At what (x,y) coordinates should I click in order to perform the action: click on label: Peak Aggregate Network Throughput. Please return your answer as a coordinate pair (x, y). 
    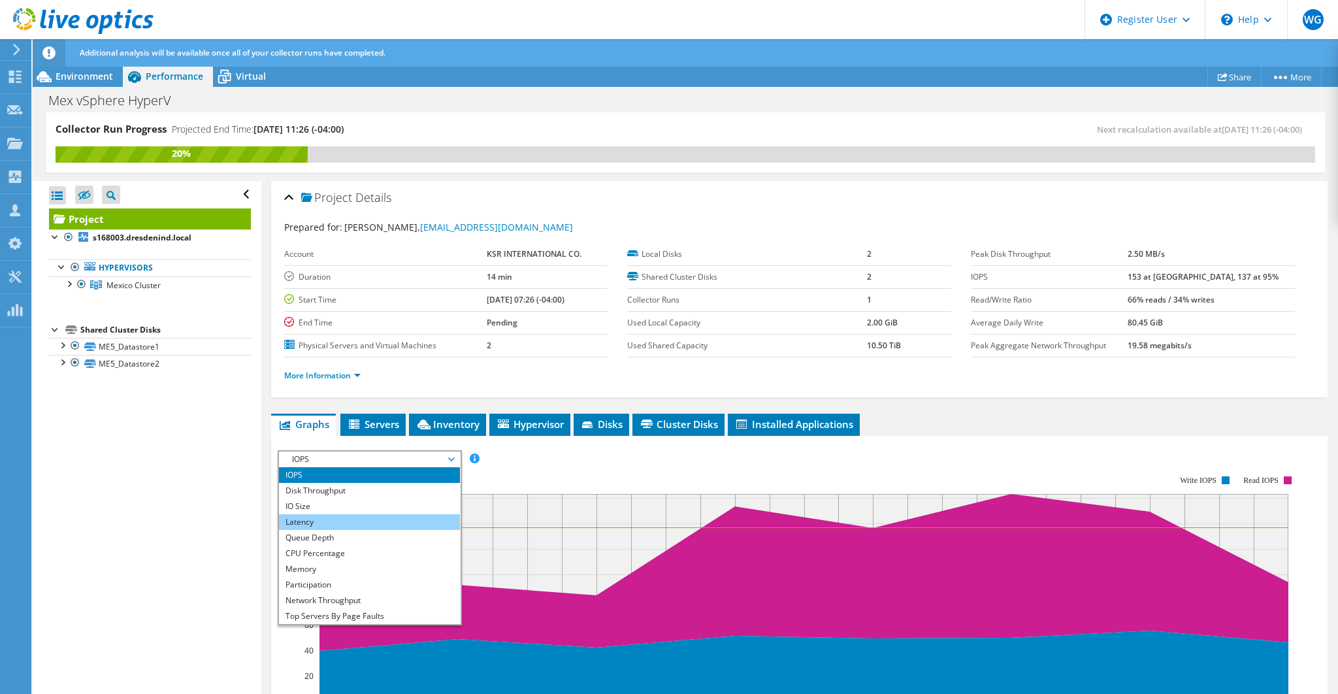
    Looking at the image, I should click on (1049, 346).